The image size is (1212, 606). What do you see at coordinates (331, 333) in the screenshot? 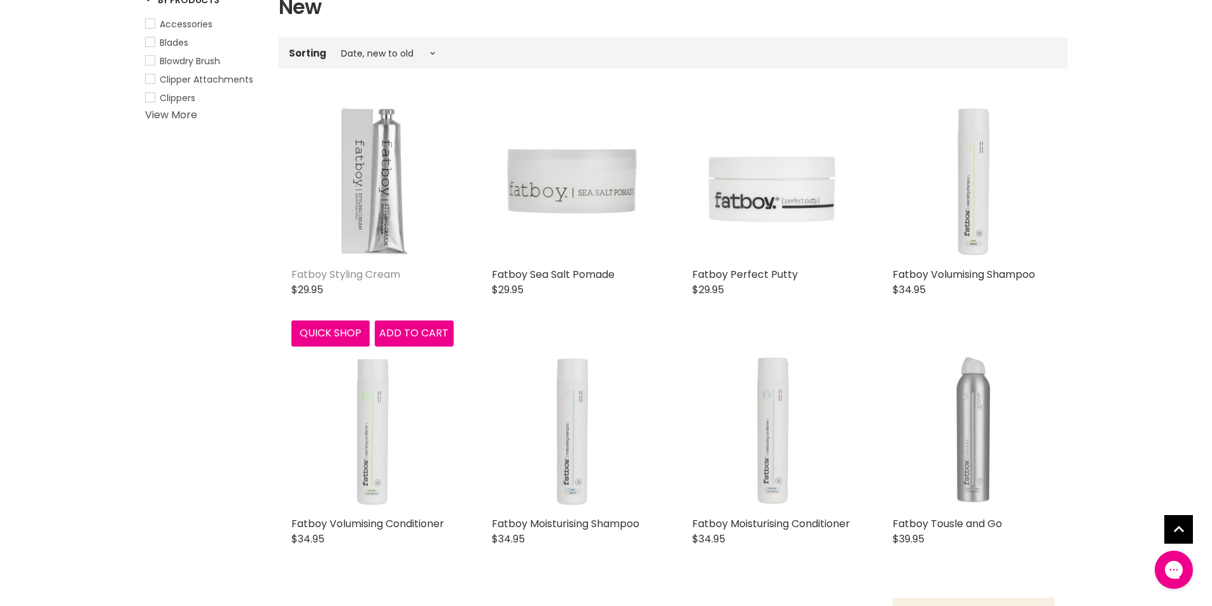
I see `button: Quick shop` at bounding box center [331, 333].